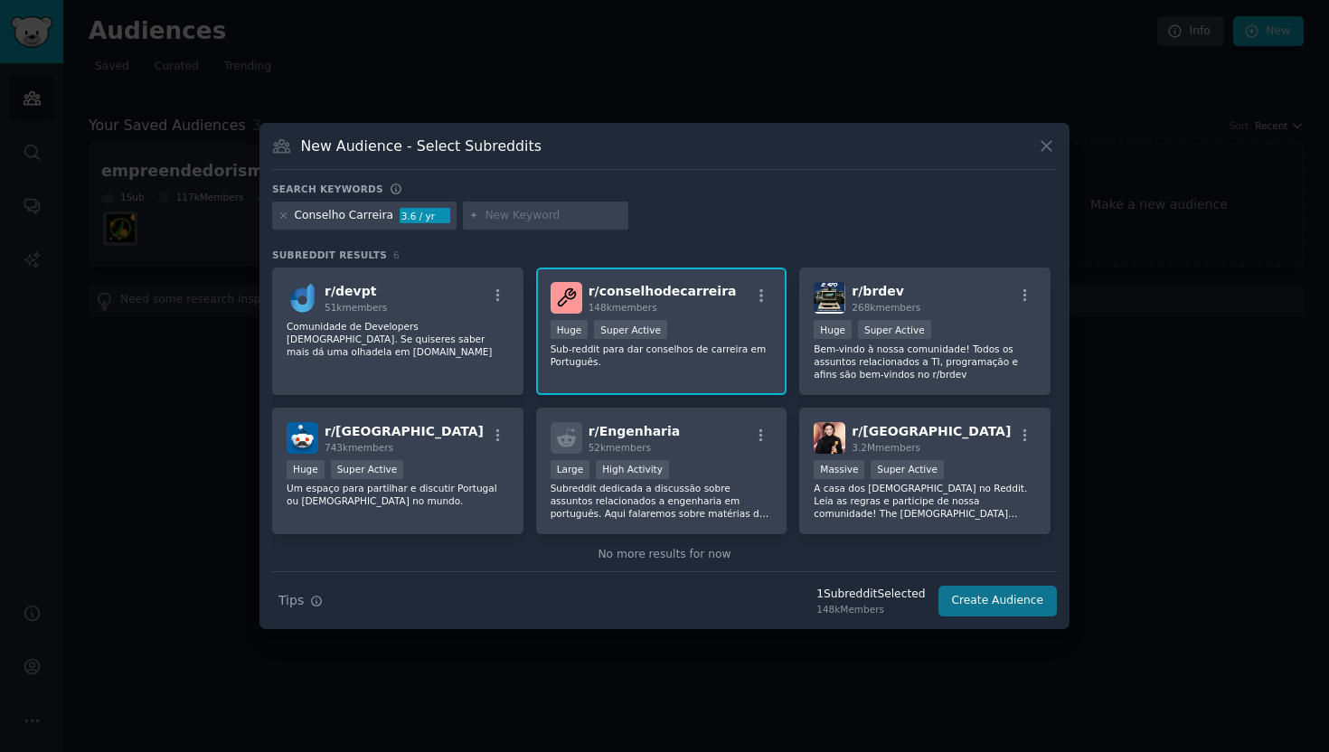 Image resolution: width=1329 pixels, height=752 pixels. I want to click on div: Massive, so click(839, 469).